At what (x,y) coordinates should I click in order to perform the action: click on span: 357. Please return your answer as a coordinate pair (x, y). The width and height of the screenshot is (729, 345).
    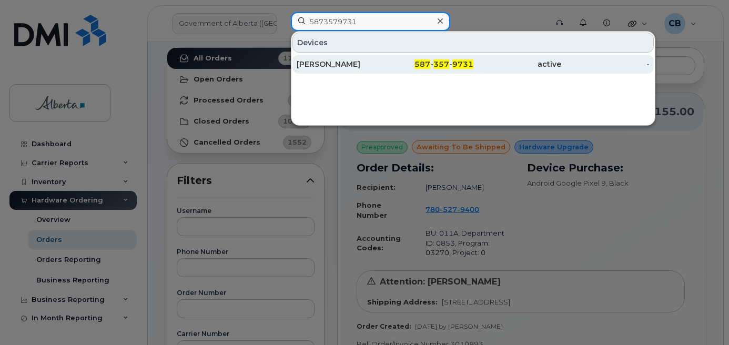
    Looking at the image, I should click on (441, 64).